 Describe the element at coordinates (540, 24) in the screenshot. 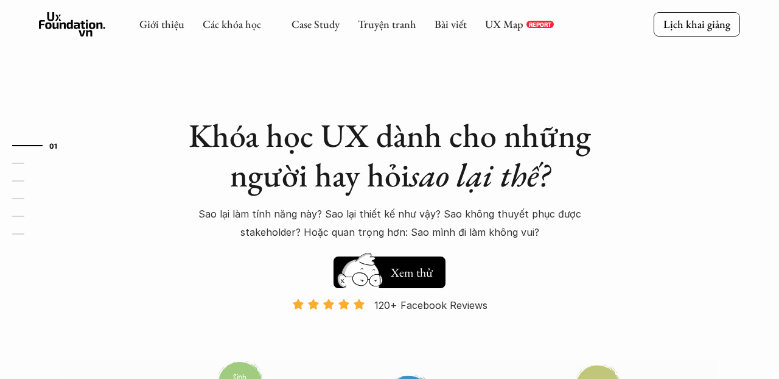

I see `a: REPORT` at that location.